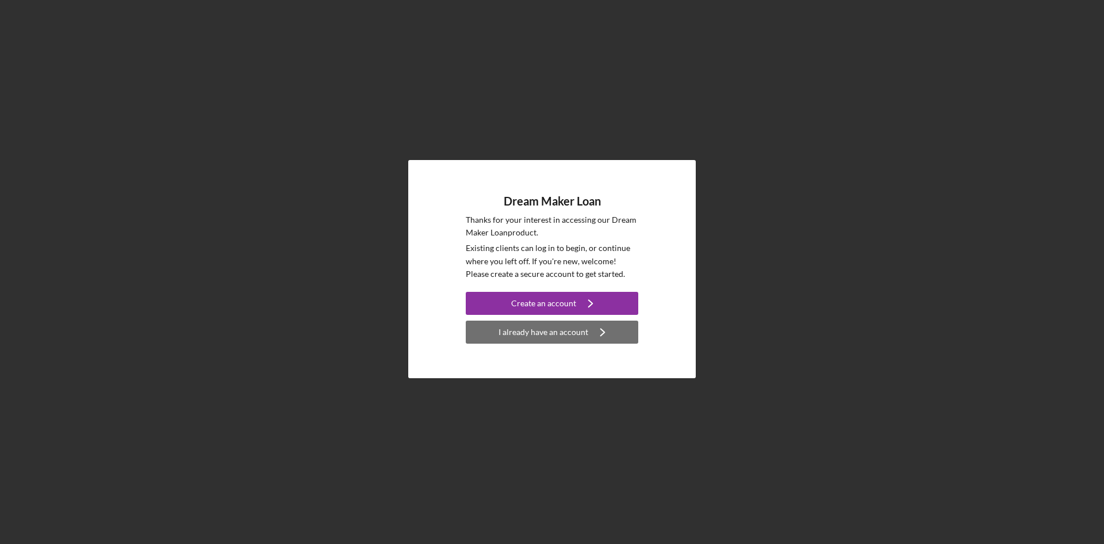 This screenshot has height=544, width=1104. Describe the element at coordinates (552, 332) in the screenshot. I see `button: I already have an account` at that location.